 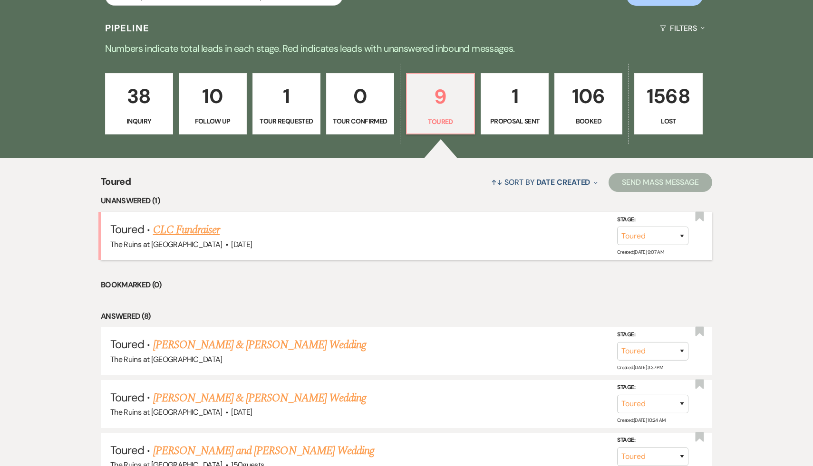 What do you see at coordinates (212, 104) in the screenshot?
I see `a: 10Follow Up` at bounding box center [212, 104].